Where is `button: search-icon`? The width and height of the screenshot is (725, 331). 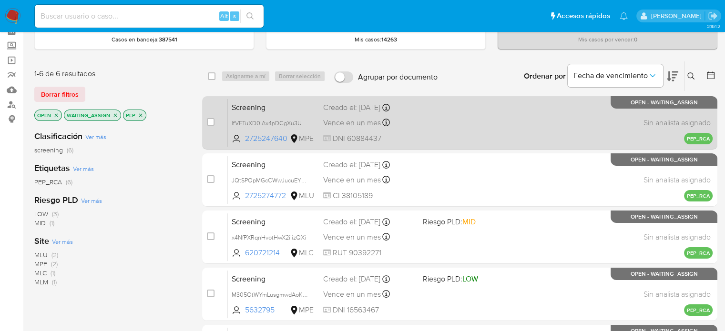 button: search-icon is located at coordinates (250, 16).